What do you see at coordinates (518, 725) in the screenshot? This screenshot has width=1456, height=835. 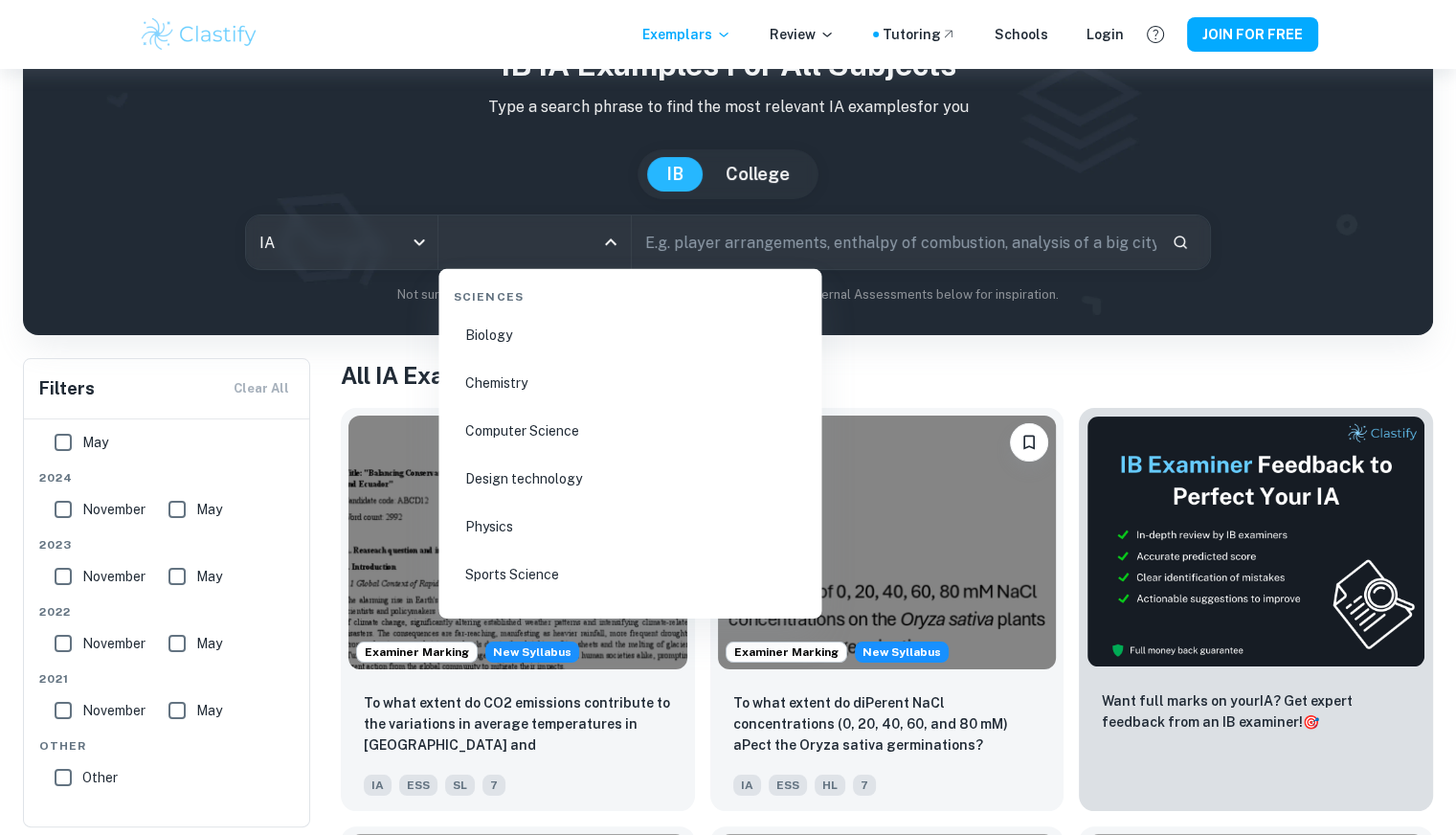 I see `p: To what extent do CO2 emissions contribute to the variations in average temperatures in Indonesia...` at bounding box center [518, 725].